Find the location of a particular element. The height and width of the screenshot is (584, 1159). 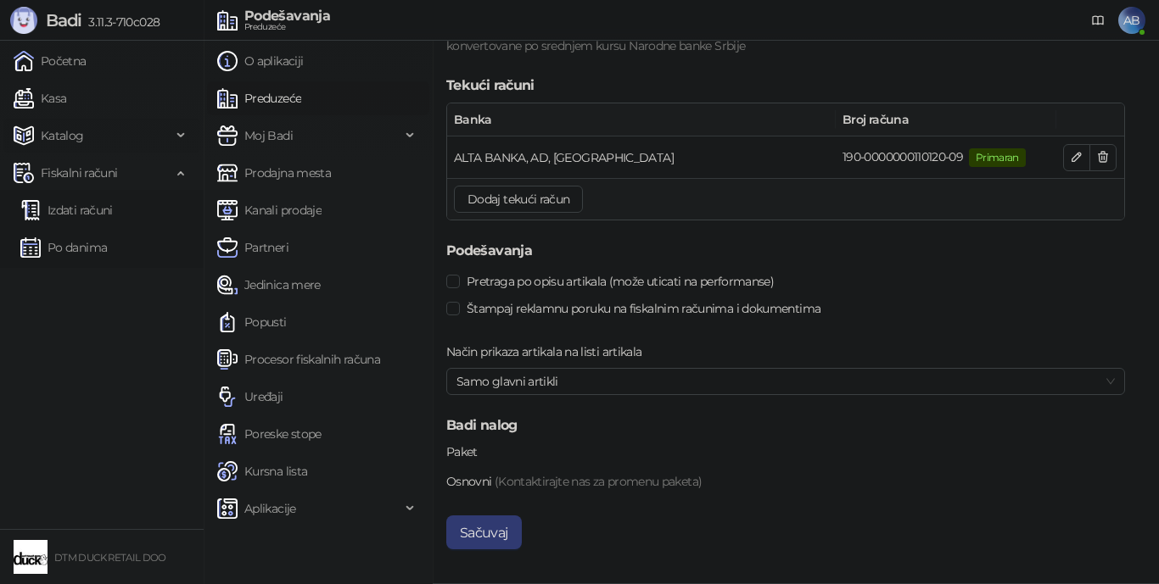

span: Pretraga po opisu artikala (može uticati na performanse) is located at coordinates (620, 282).